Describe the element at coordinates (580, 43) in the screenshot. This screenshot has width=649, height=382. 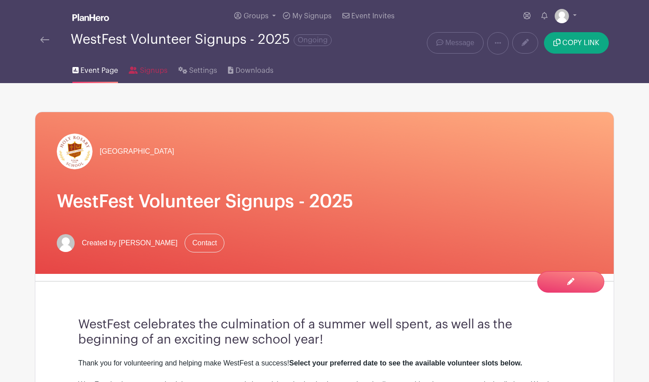
I see `span: COPY LINK` at that location.